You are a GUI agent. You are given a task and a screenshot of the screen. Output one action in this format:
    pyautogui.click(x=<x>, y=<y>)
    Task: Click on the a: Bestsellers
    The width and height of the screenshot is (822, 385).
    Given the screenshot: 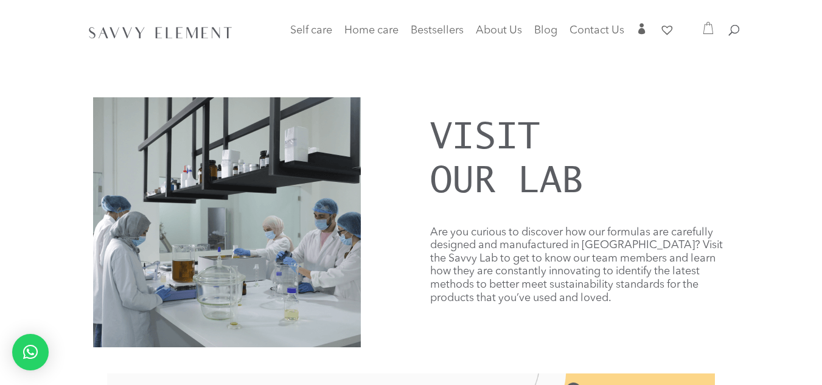 What is the action you would take?
    pyautogui.click(x=437, y=35)
    